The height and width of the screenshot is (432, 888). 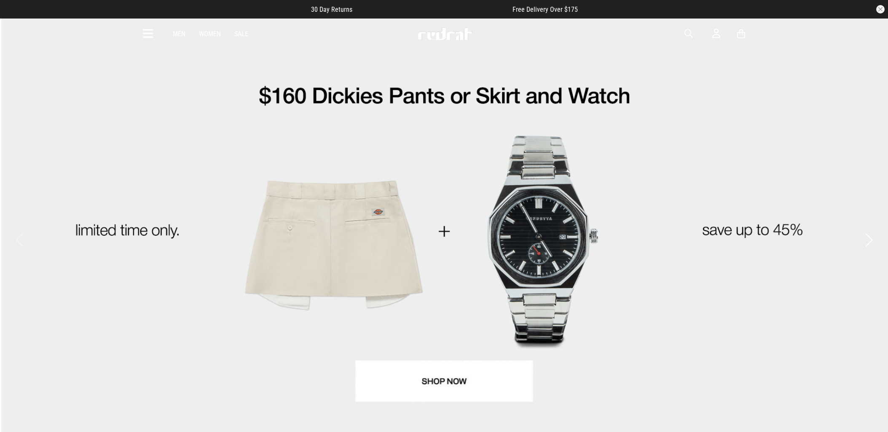 What do you see at coordinates (179, 34) in the screenshot?
I see `a: Men` at bounding box center [179, 34].